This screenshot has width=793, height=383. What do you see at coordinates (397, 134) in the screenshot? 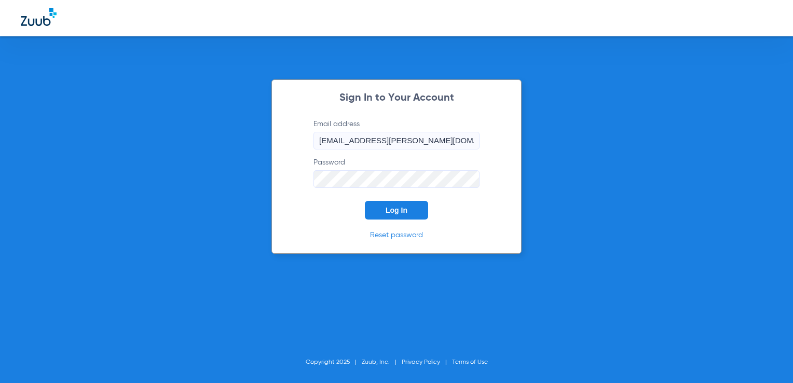
I see `label: Email address` at bounding box center [397, 134].